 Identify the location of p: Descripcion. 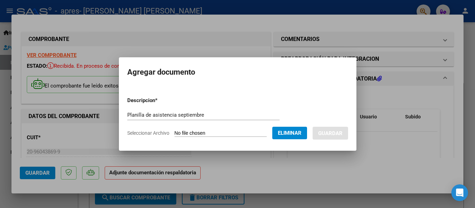
(160, 100).